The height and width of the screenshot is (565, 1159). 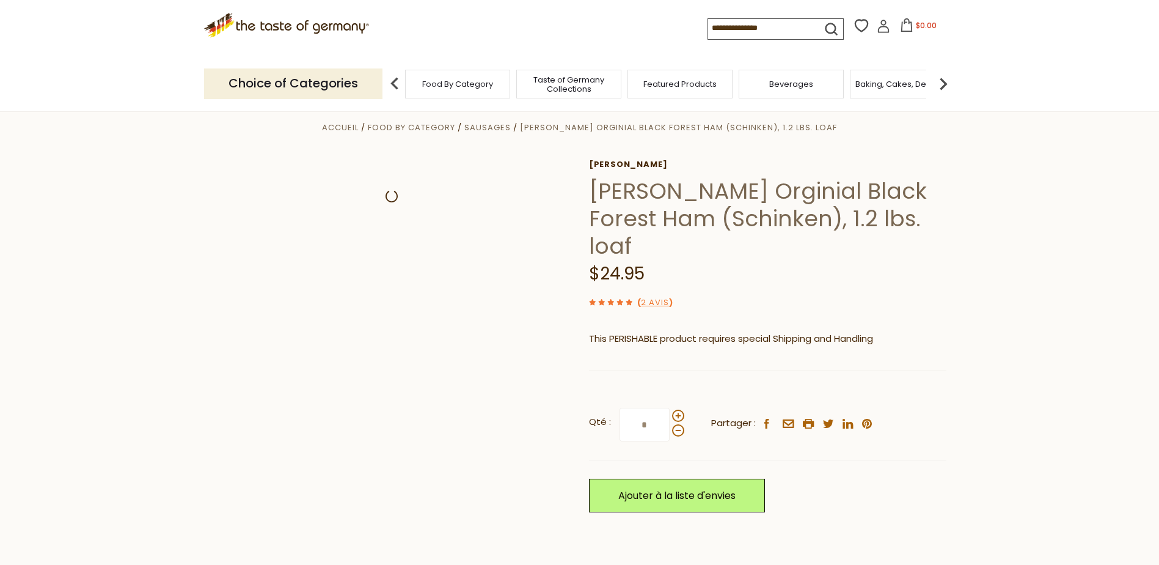 What do you see at coordinates (902, 84) in the screenshot?
I see `a: Baking, Cakes, Desserts` at bounding box center [902, 84].